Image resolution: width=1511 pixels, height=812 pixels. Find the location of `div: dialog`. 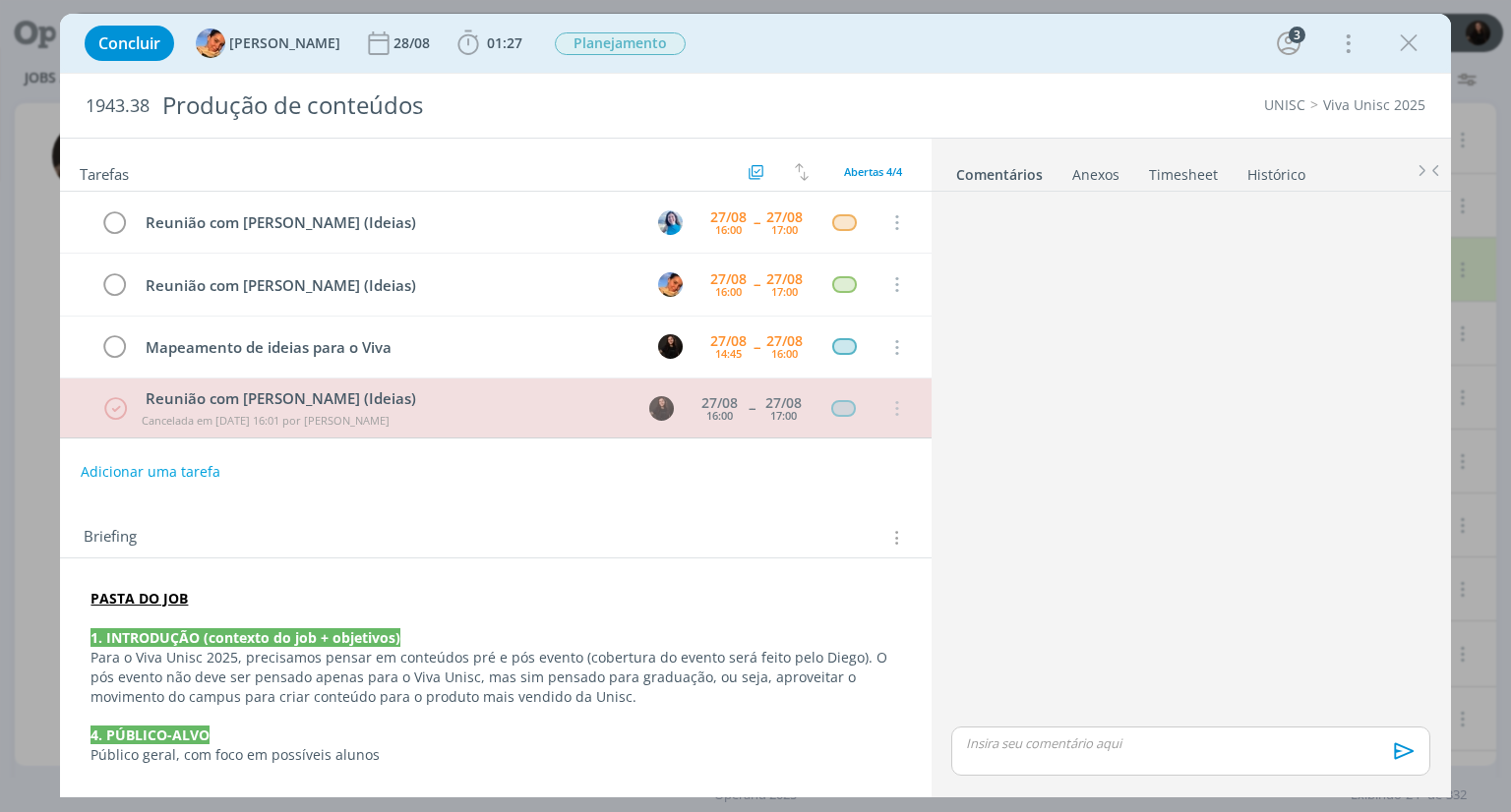

div: dialog is located at coordinates (755, 406).